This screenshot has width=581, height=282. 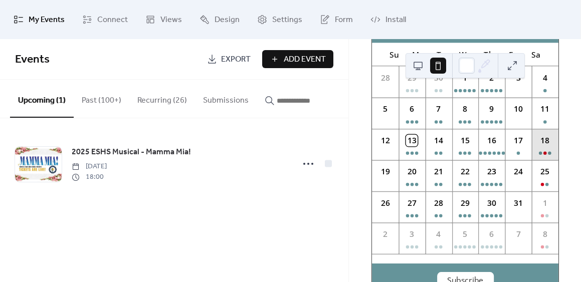 What do you see at coordinates (488, 54) in the screenshot?
I see `div: Th` at bounding box center [488, 54].